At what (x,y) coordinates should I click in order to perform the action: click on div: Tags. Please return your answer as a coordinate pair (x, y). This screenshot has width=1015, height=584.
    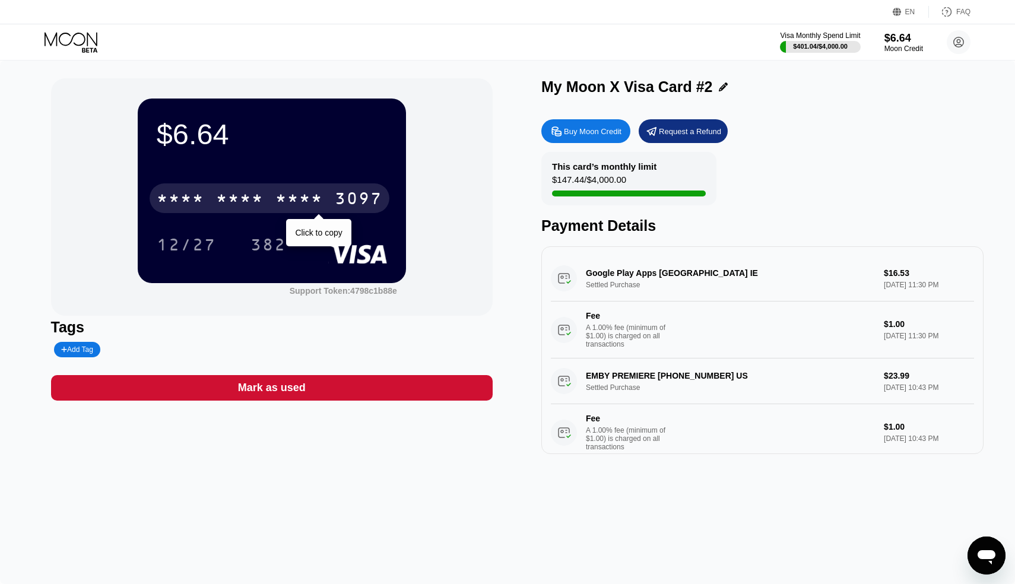
    Looking at the image, I should click on (272, 327).